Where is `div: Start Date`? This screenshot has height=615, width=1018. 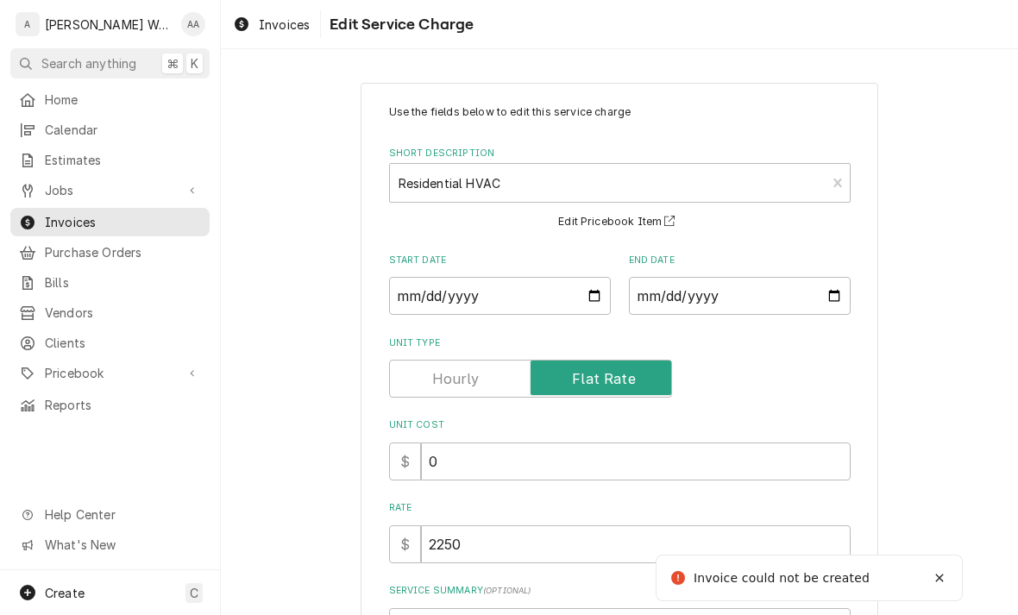
div: Start Date is located at coordinates (500, 284).